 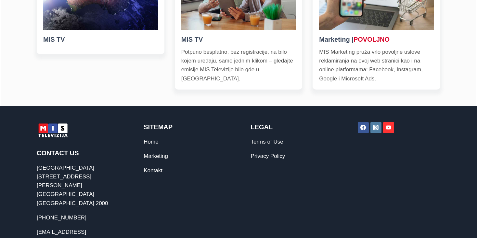 What do you see at coordinates (292, 127) in the screenshot?
I see `h2: Legal` at bounding box center [292, 127].